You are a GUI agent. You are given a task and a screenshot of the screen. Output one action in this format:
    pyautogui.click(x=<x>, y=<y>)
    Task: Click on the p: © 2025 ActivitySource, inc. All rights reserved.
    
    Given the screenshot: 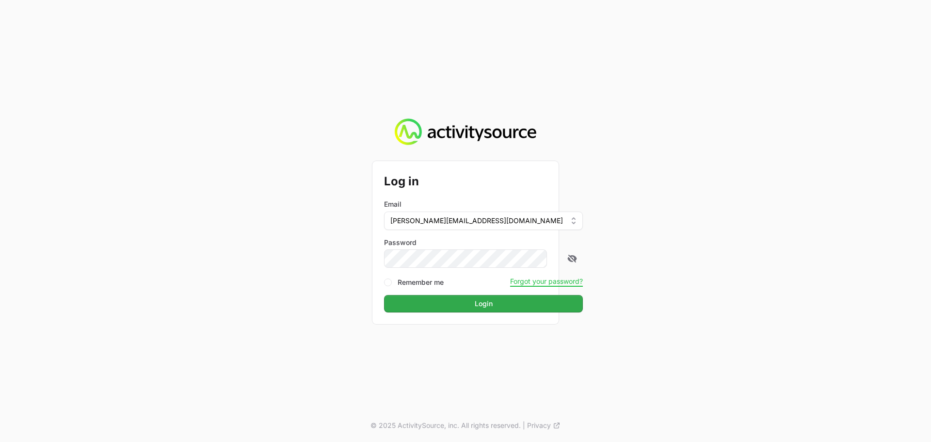 What is the action you would take?
    pyautogui.click(x=446, y=425)
    